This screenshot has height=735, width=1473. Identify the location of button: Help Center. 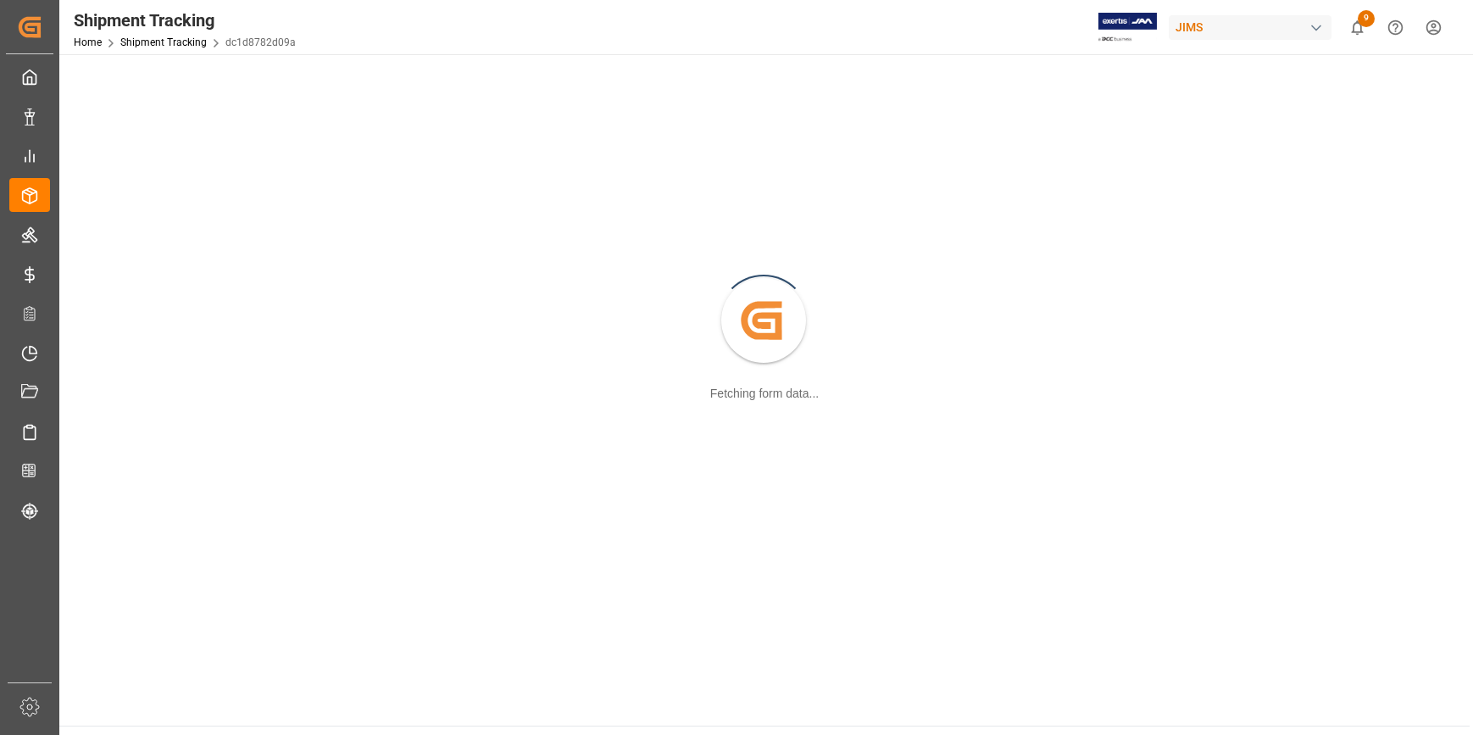
(1395, 27).